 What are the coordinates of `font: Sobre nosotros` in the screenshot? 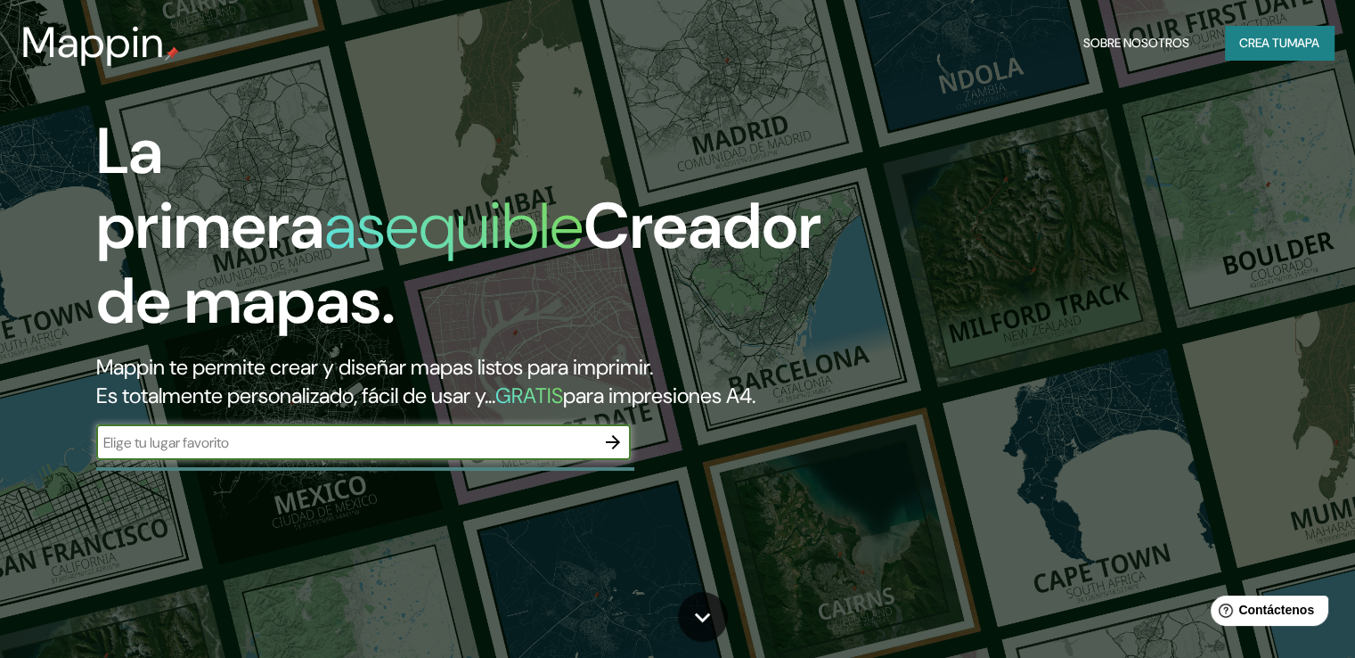 It's located at (1136, 43).